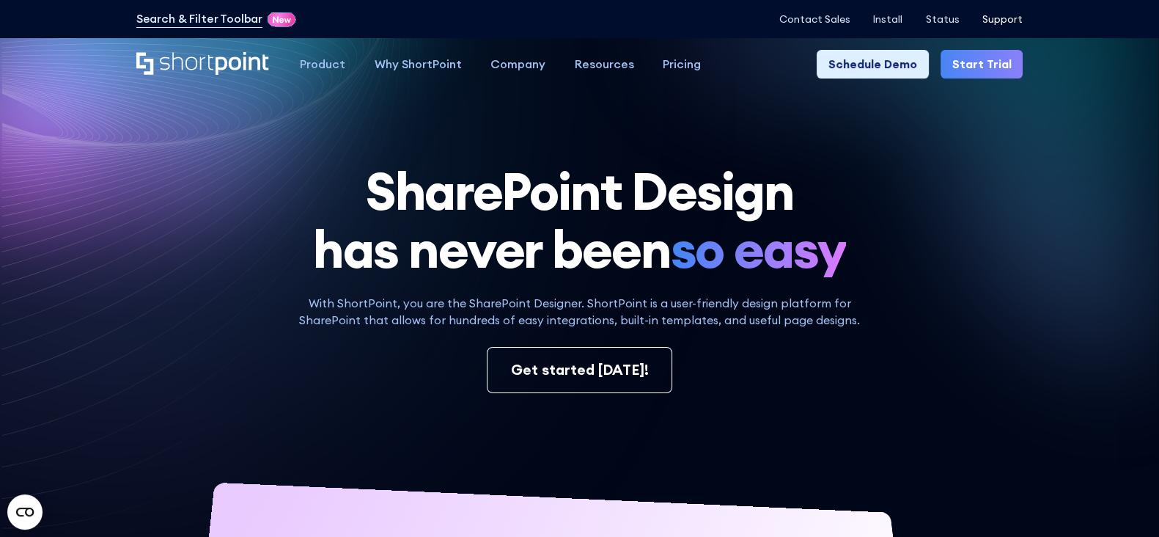 Image resolution: width=1159 pixels, height=537 pixels. Describe the element at coordinates (604, 65) in the screenshot. I see `div: Resources` at that location.